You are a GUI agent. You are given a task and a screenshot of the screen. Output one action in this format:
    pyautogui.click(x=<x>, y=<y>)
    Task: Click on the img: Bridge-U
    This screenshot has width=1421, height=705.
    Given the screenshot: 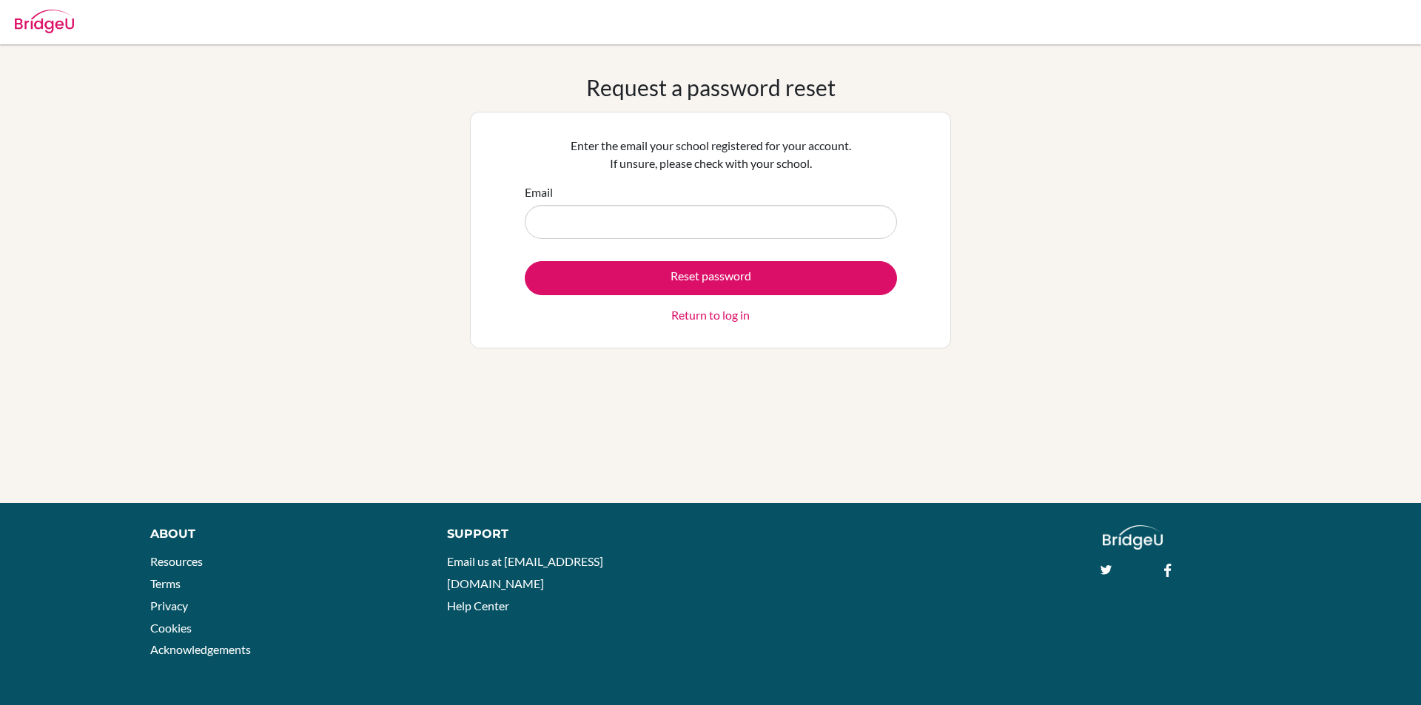 What is the action you would take?
    pyautogui.click(x=44, y=21)
    